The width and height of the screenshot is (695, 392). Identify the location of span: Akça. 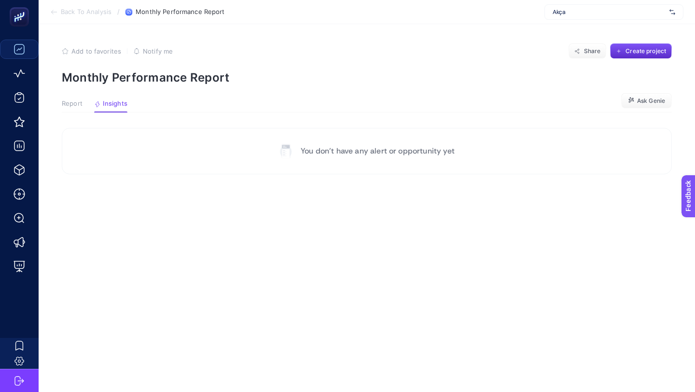
(609, 12).